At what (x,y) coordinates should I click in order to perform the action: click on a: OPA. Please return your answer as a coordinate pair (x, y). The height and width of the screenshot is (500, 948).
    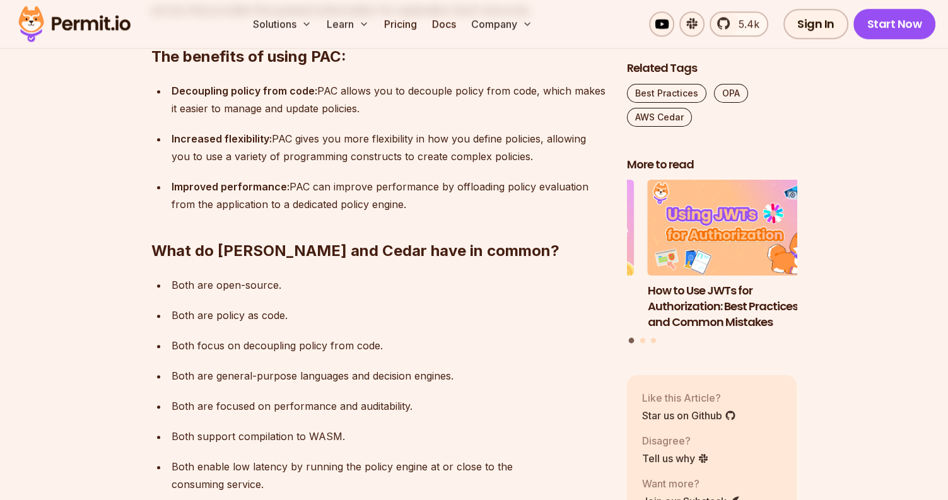
    Looking at the image, I should click on (731, 93).